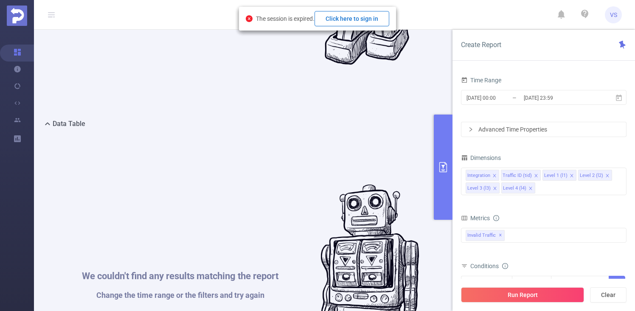  Describe the element at coordinates (479, 188) in the screenshot. I see `div: Level 3 (l3)` at that location.